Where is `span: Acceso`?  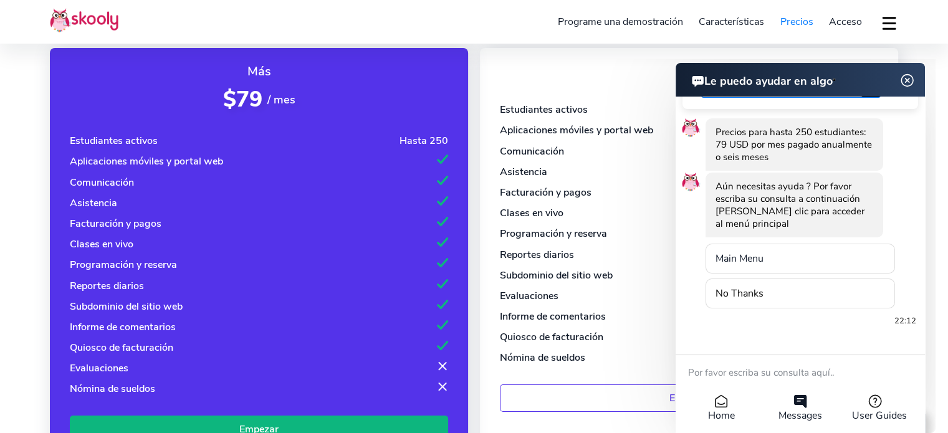
span: Acceso is located at coordinates (845, 22).